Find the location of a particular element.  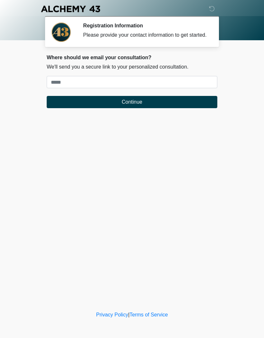

button: Continue is located at coordinates (132, 102).